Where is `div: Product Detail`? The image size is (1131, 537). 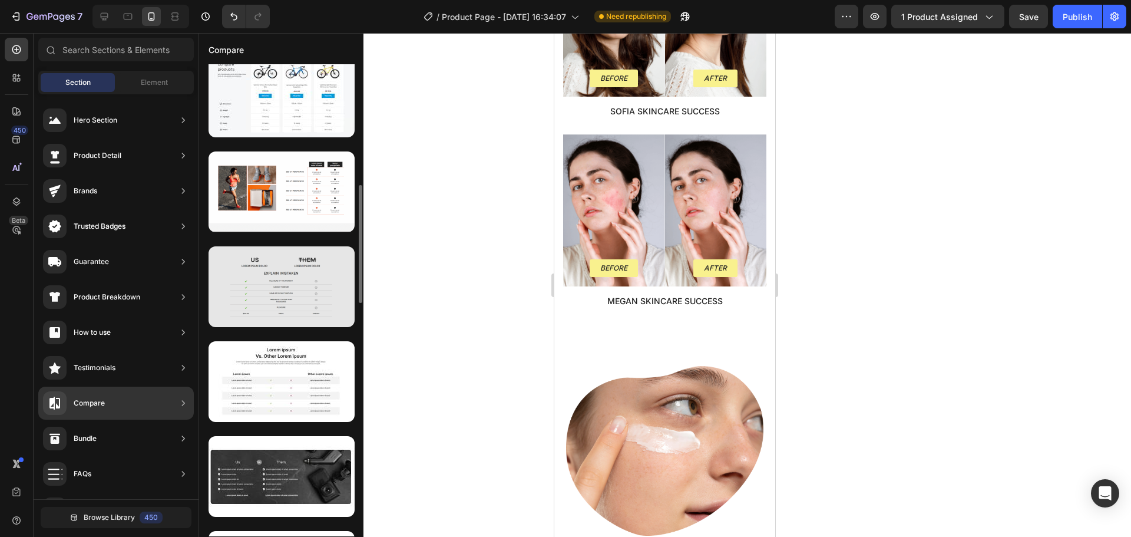
div: Product Detail is located at coordinates (97, 156).